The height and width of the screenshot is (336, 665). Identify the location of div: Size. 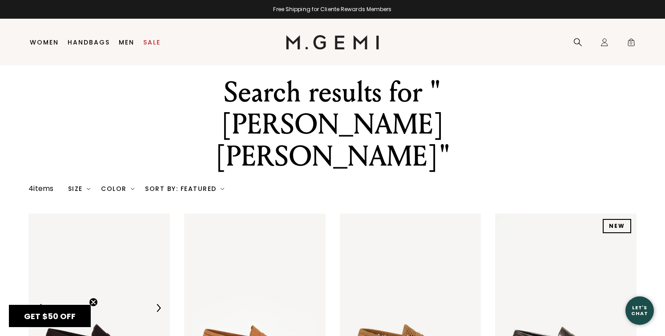
(79, 189).